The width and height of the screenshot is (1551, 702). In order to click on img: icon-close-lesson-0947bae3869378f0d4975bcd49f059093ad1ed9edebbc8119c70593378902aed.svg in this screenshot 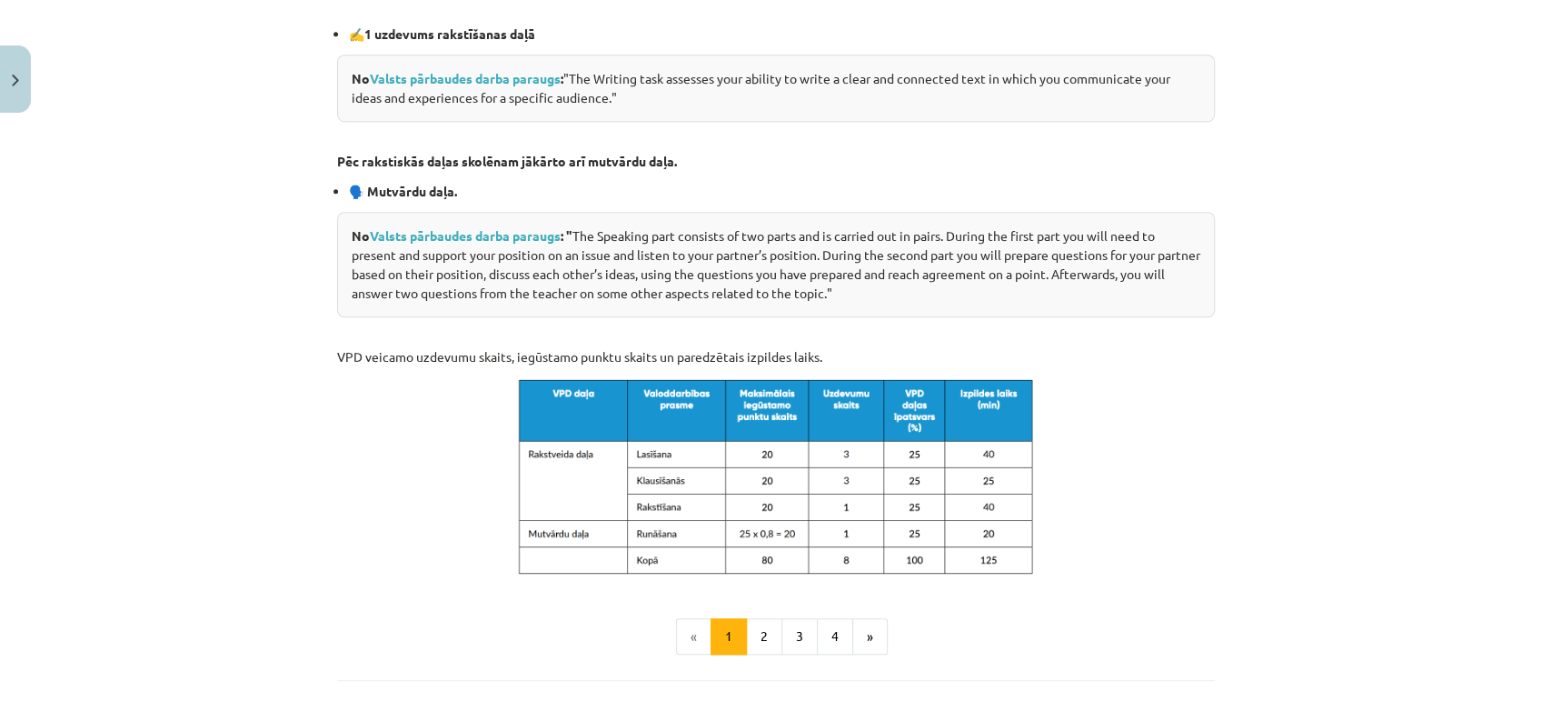, I will do `click(15, 80)`.